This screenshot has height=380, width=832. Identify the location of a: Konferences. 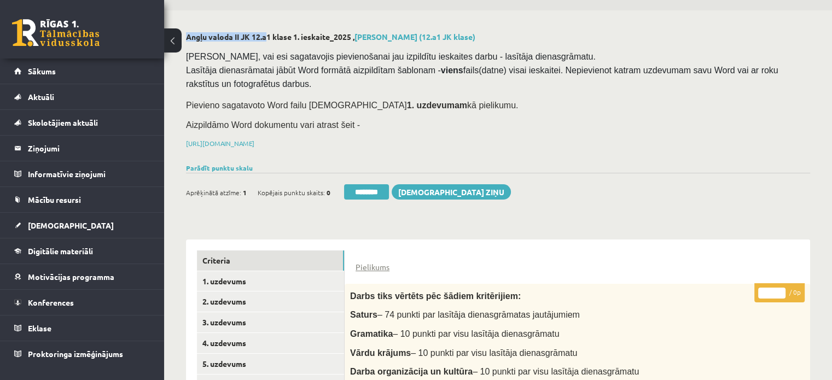
(82, 302).